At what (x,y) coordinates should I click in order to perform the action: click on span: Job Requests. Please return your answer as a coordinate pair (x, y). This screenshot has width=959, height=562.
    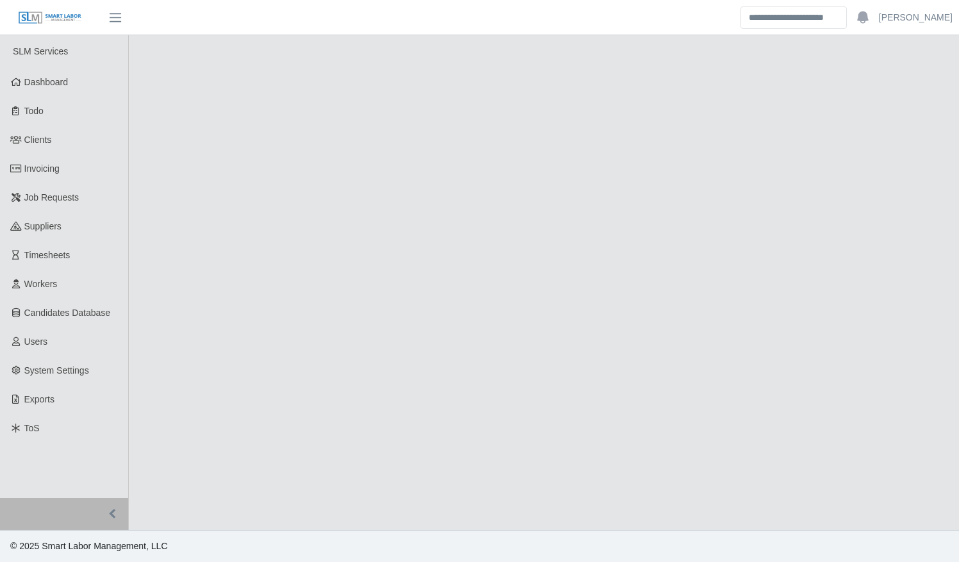
    Looking at the image, I should click on (52, 197).